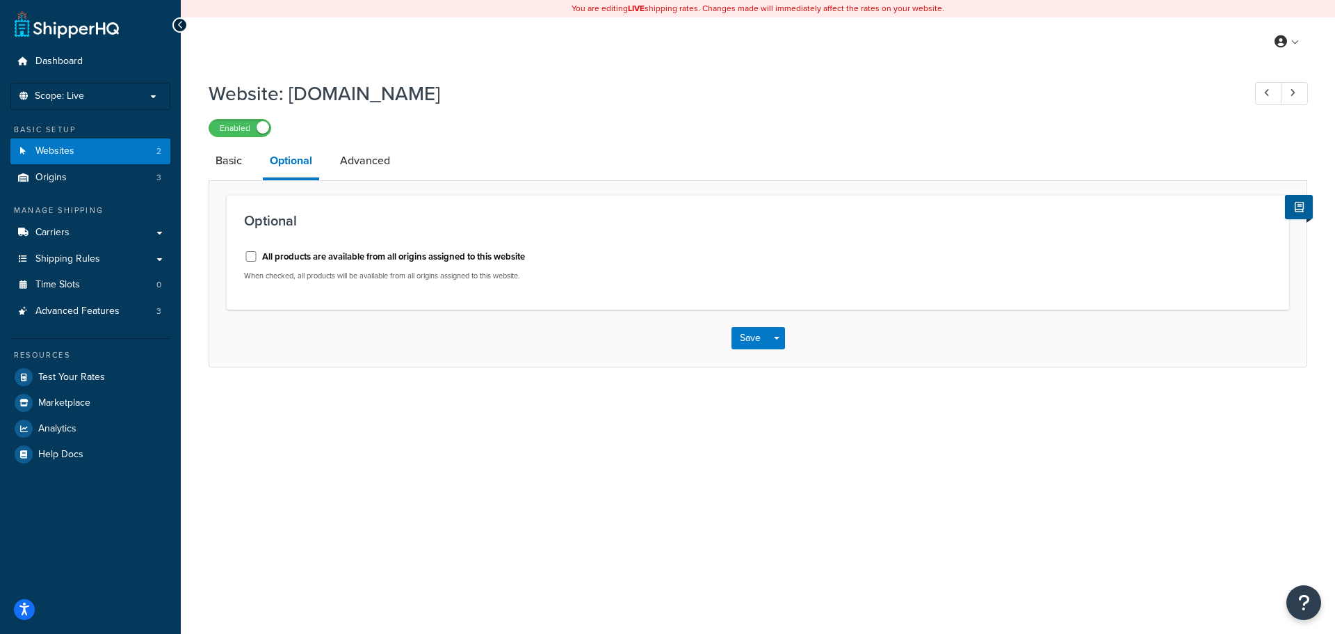 This screenshot has width=1335, height=634. Describe the element at coordinates (90, 177) in the screenshot. I see `a: Origins3` at that location.